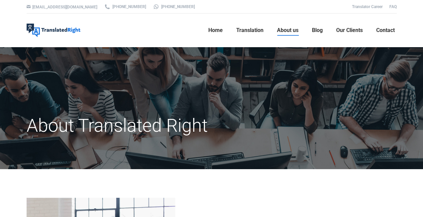 The width and height of the screenshot is (423, 217). What do you see at coordinates (54, 30) in the screenshot?
I see `img: Translated Right` at bounding box center [54, 30].